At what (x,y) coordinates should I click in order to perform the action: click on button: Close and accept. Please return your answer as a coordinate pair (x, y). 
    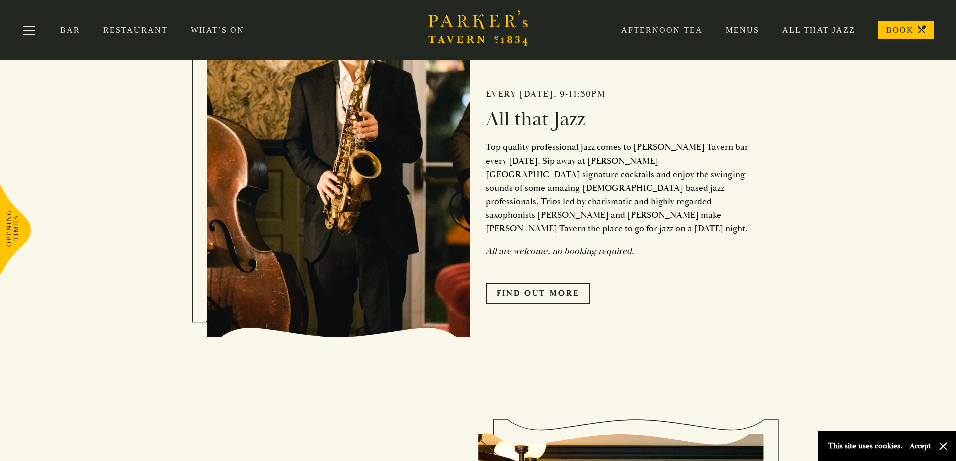
    Looking at the image, I should click on (943, 446).